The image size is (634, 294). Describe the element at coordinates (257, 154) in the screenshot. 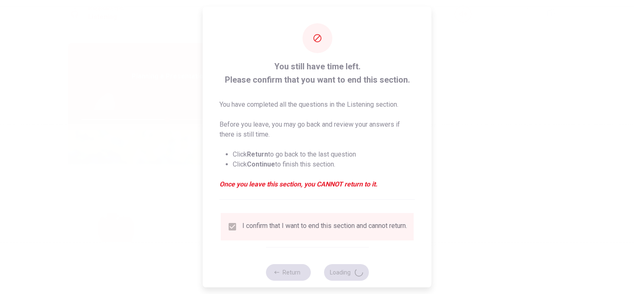

I see `strong: Return` at that location.